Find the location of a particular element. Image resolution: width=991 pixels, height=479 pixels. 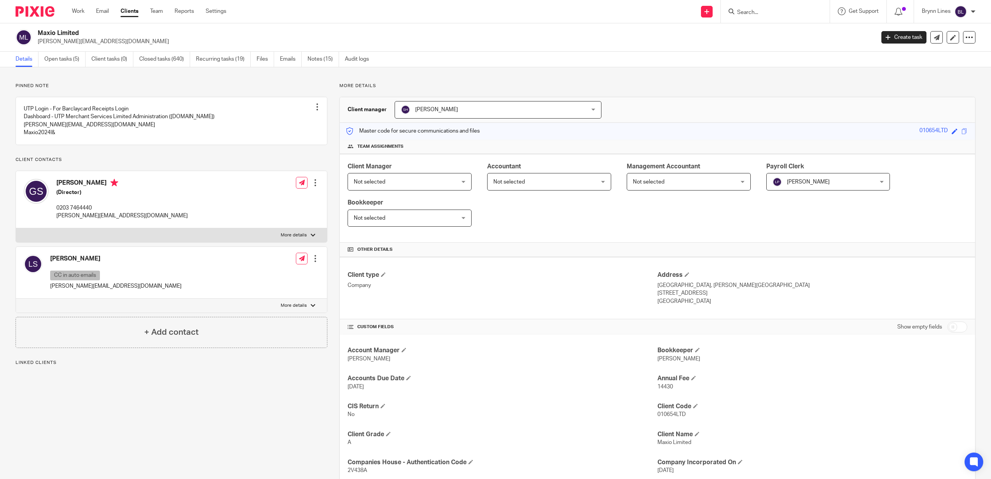

span: Bookkeeper is located at coordinates (365, 202).